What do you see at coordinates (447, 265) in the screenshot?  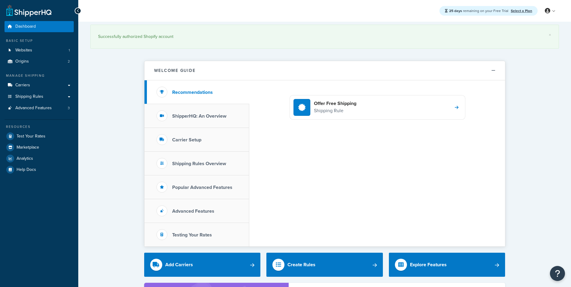 I see `a: Explore Features` at bounding box center [447, 265].